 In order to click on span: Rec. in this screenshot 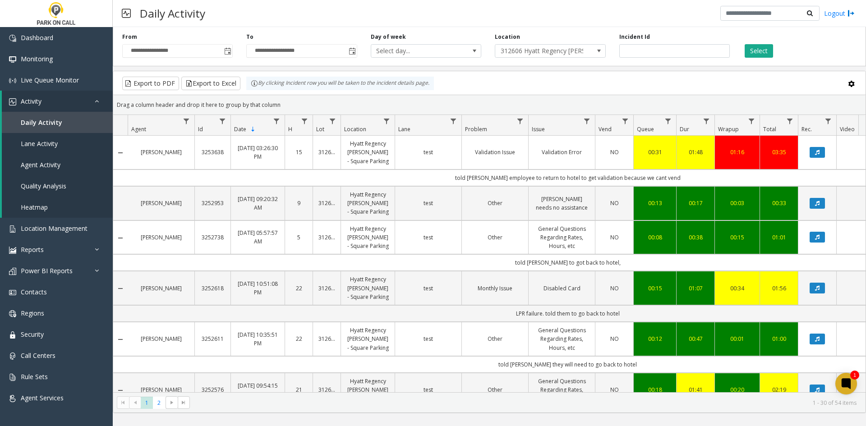, I will do `click(806, 129)`.